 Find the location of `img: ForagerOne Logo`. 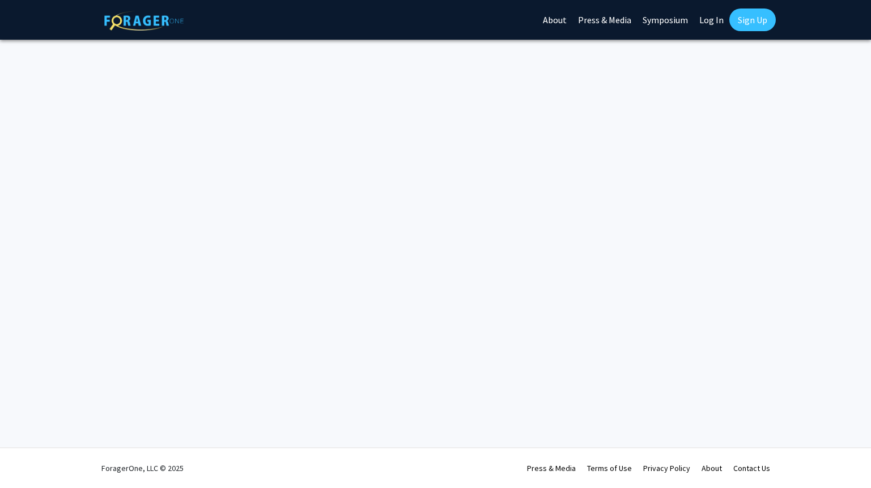

img: ForagerOne Logo is located at coordinates (144, 20).